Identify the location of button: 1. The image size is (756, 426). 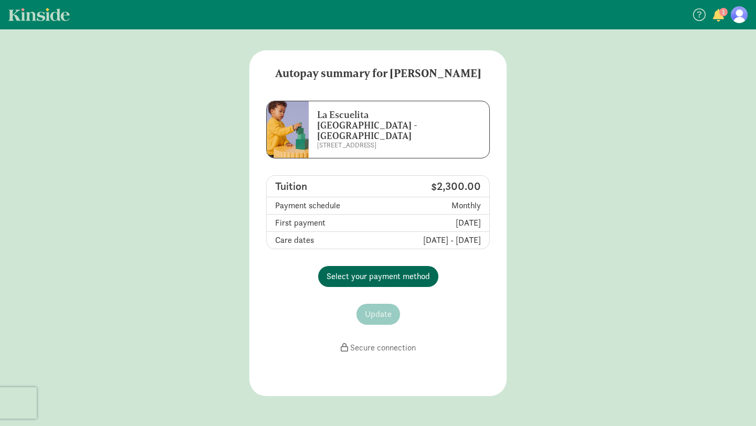
(718, 16).